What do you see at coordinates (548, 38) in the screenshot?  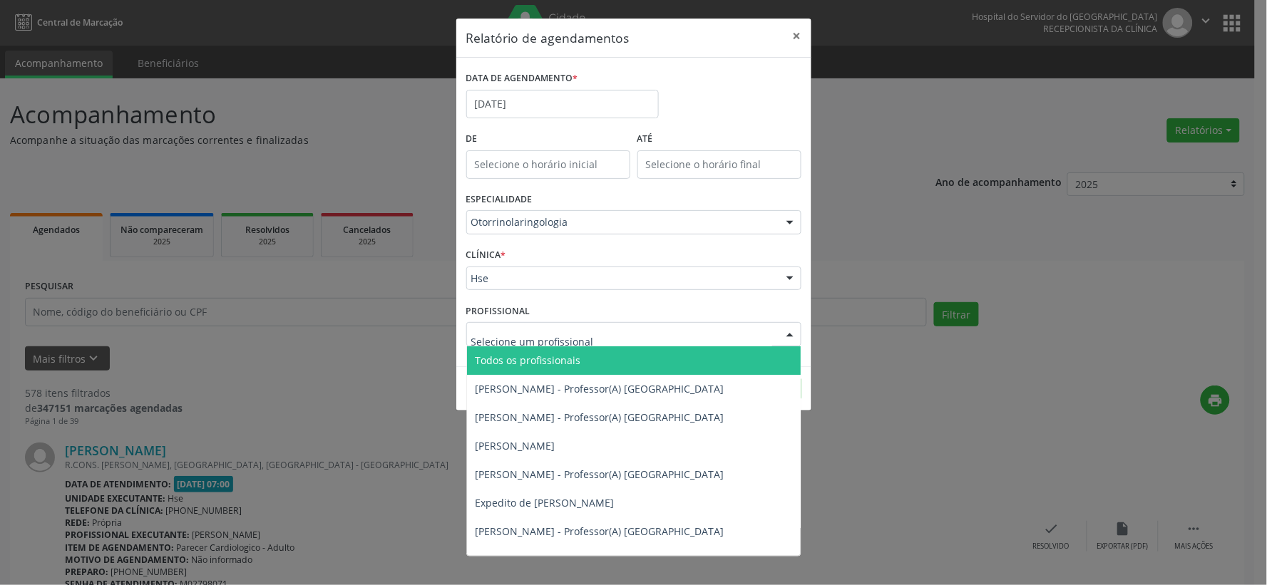 I see `h5: Relatório de agendamentos` at bounding box center [548, 38].